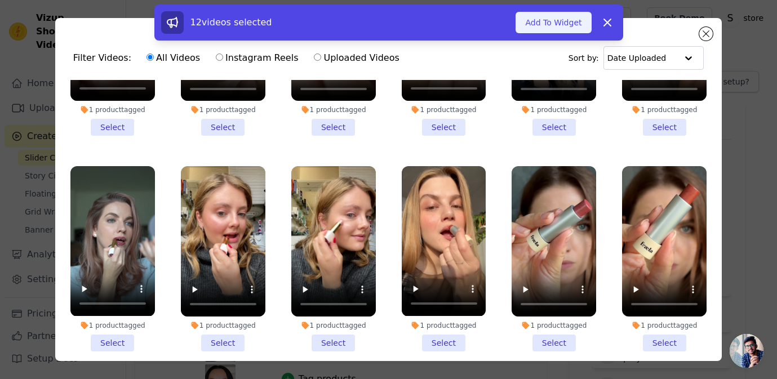 This screenshot has height=379, width=777. What do you see at coordinates (356, 58) in the screenshot?
I see `label: Uploaded Videos` at bounding box center [356, 58].